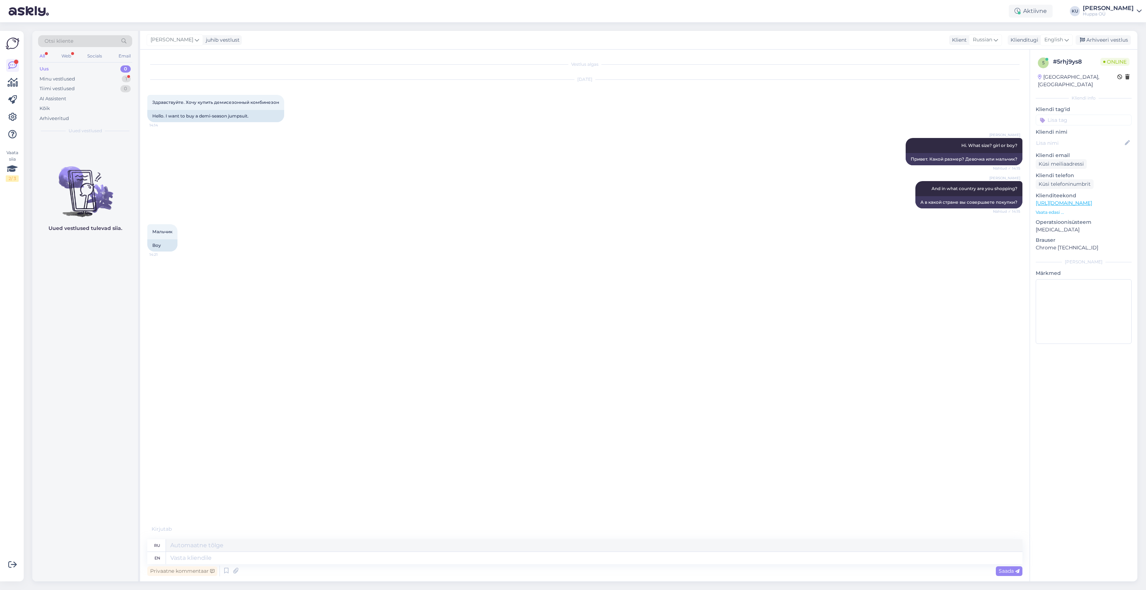 This screenshot has height=590, width=1146. What do you see at coordinates (1109, 14) in the screenshot?
I see `div: Huppa OÜ` at bounding box center [1109, 14].